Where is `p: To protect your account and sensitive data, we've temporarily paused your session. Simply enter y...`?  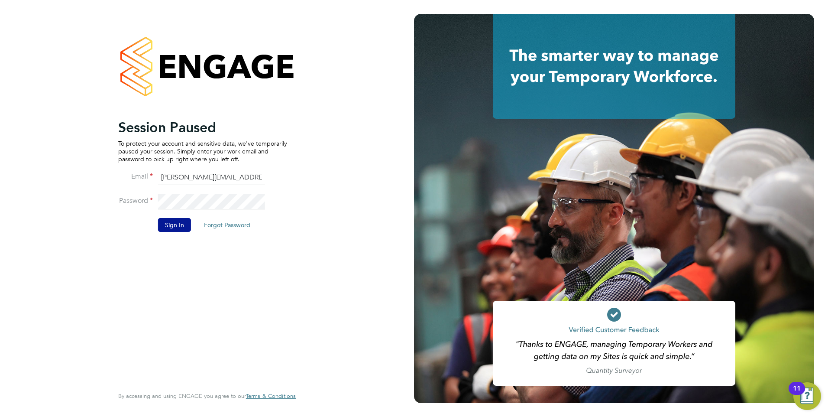 p: To protect your account and sensitive data, we've temporarily paused your session. Simply enter y... is located at coordinates (203, 151).